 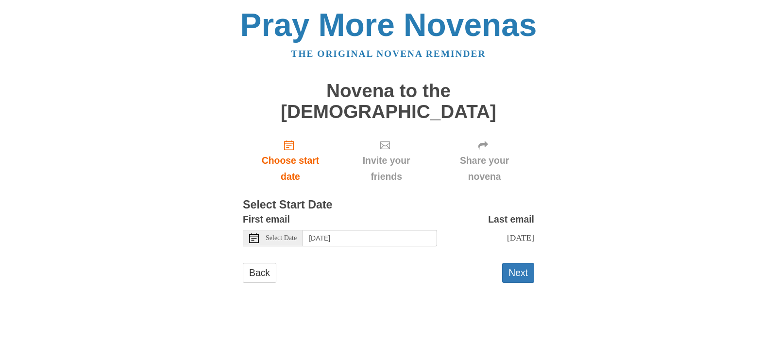 What do you see at coordinates (281, 238) in the screenshot?
I see `span: Select Date` at bounding box center [281, 238].